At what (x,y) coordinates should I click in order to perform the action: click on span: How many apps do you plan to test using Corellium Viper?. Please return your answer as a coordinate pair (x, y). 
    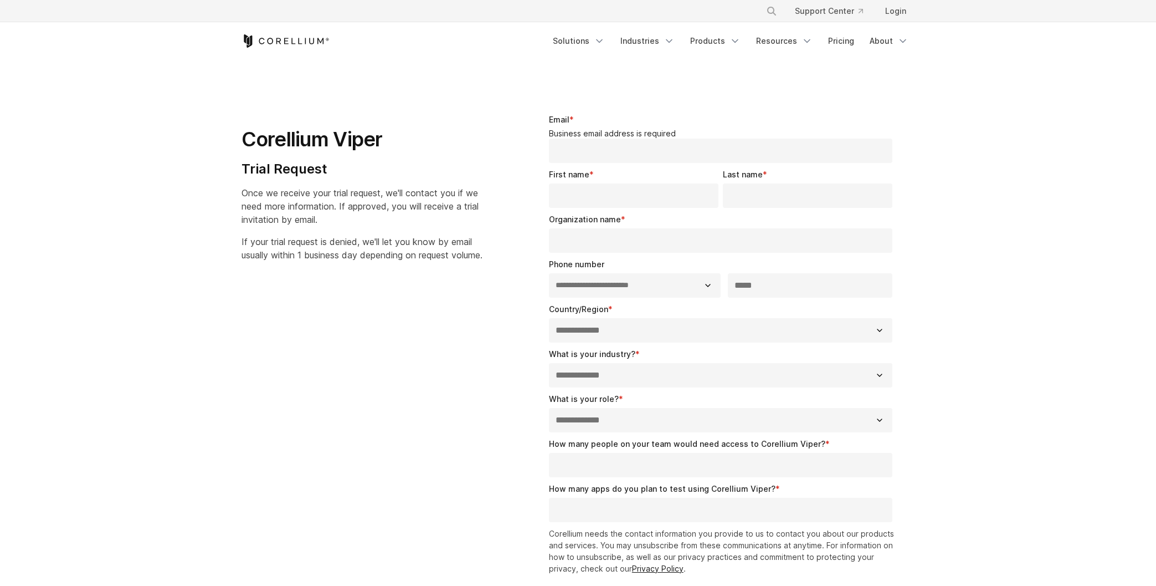
    Looking at the image, I should click on (662, 488).